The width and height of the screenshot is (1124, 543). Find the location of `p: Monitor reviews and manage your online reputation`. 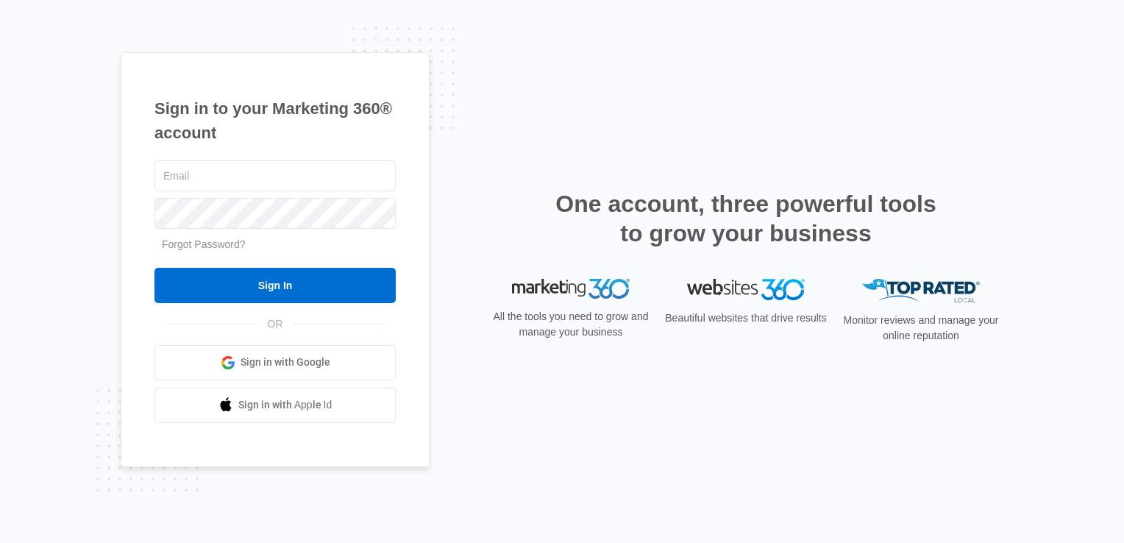

p: Monitor reviews and manage your online reputation is located at coordinates (921, 328).